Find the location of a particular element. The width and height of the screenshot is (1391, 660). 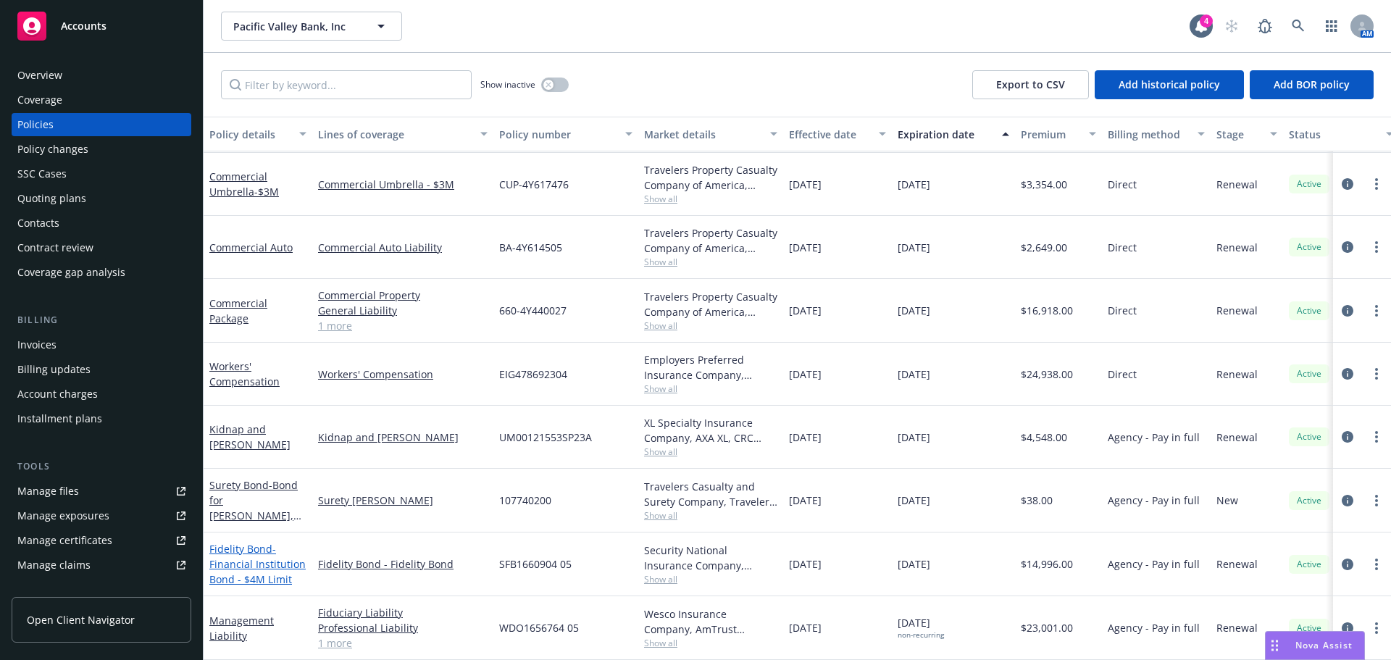

div: Policy changes is located at coordinates (53, 149).